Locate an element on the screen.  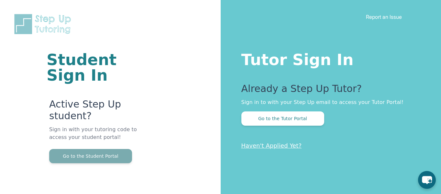
p: Already a Step Up Tutor? is located at coordinates (328, 91).